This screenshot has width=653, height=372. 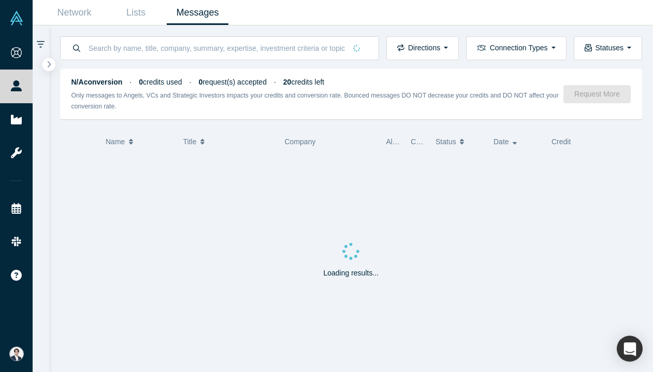 I want to click on button: Status, so click(x=459, y=141).